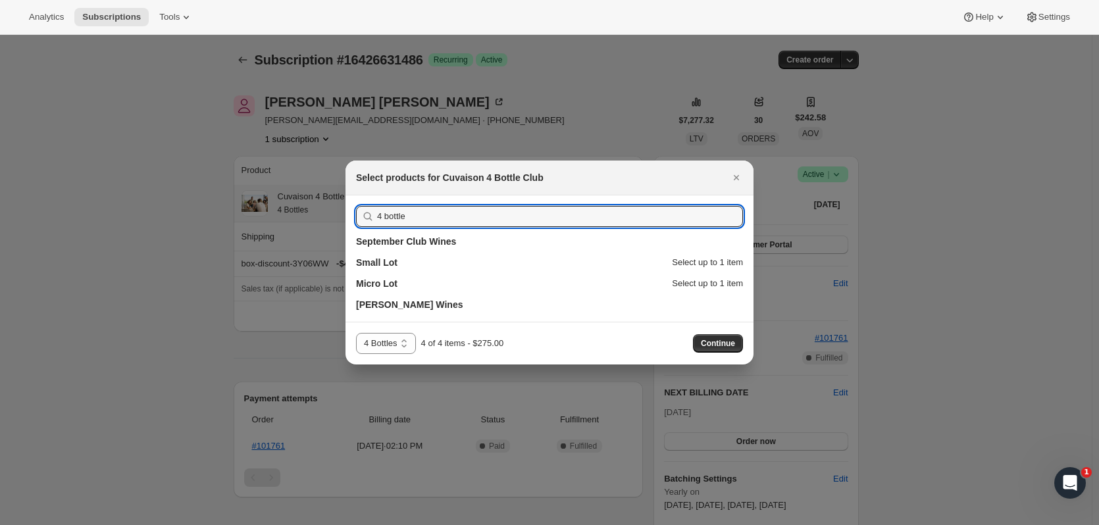 The image size is (1099, 525). What do you see at coordinates (1086, 472) in the screenshot?
I see `span: 1` at bounding box center [1086, 472].